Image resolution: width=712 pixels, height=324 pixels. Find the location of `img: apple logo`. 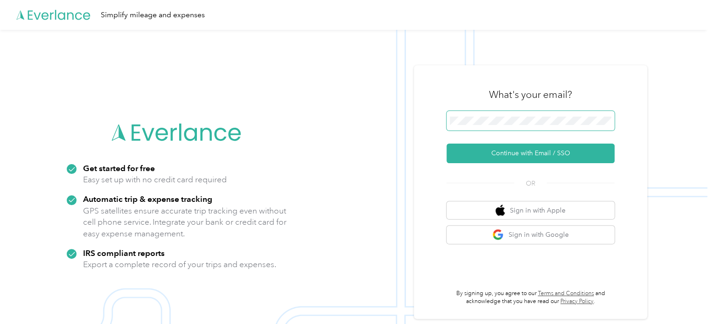

img: apple logo is located at coordinates (500, 210).